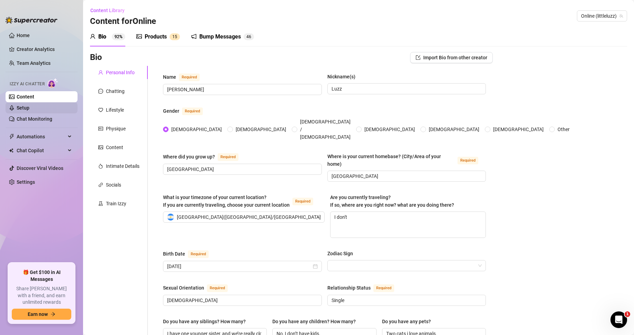  I want to click on span: fire, so click(101, 166).